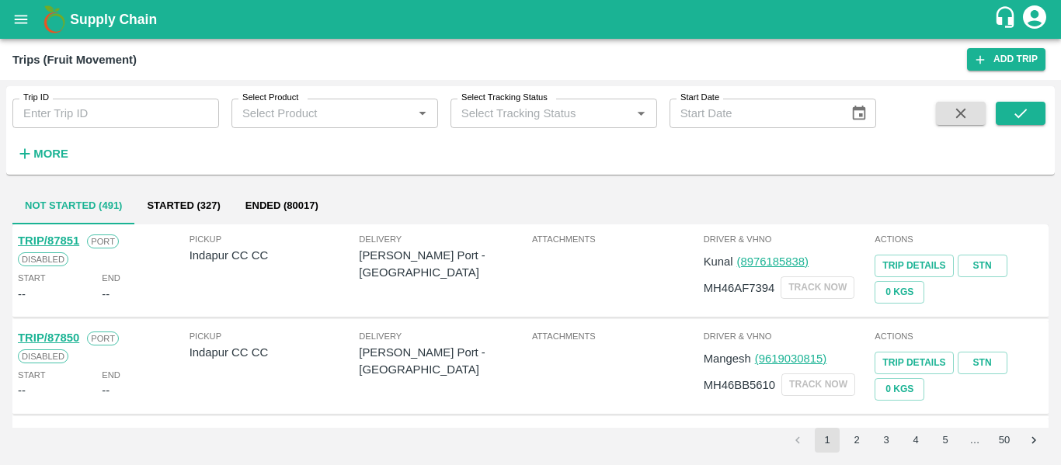  I want to click on label: Start Date, so click(700, 98).